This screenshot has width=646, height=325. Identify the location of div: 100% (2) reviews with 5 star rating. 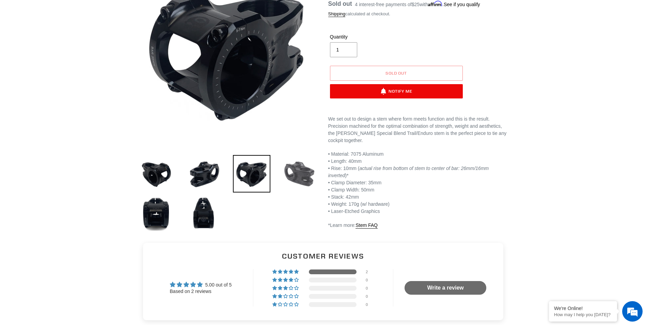
(286, 272).